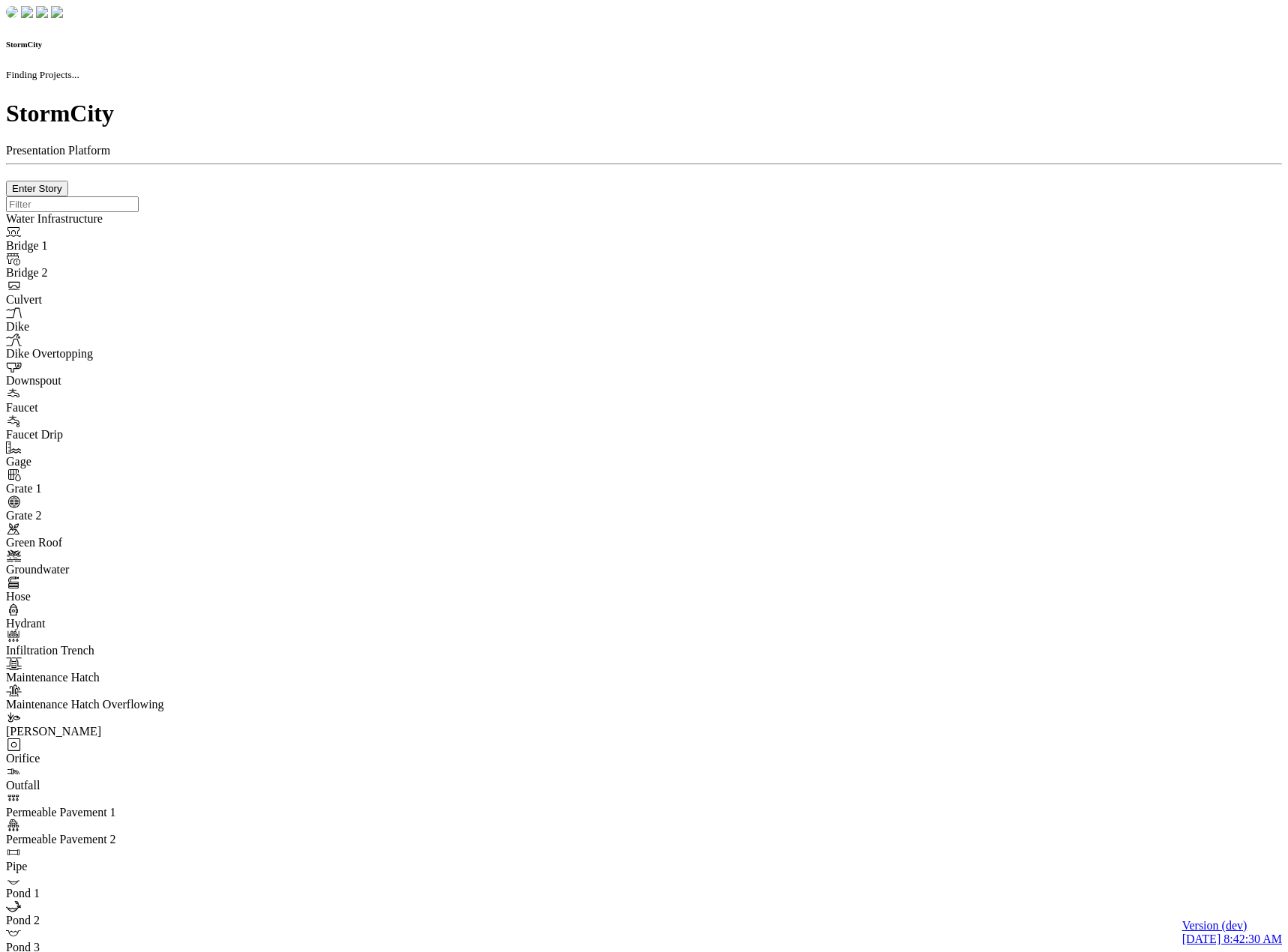  What do you see at coordinates (57, 12) in the screenshot?
I see `img: chi-fish-blink.png` at bounding box center [57, 12].